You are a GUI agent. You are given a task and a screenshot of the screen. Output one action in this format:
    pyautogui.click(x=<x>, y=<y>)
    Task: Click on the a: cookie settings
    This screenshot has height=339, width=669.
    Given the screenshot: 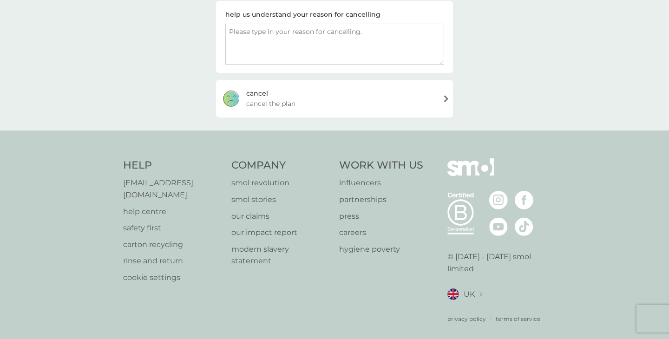 What is the action you would take?
    pyautogui.click(x=172, y=278)
    